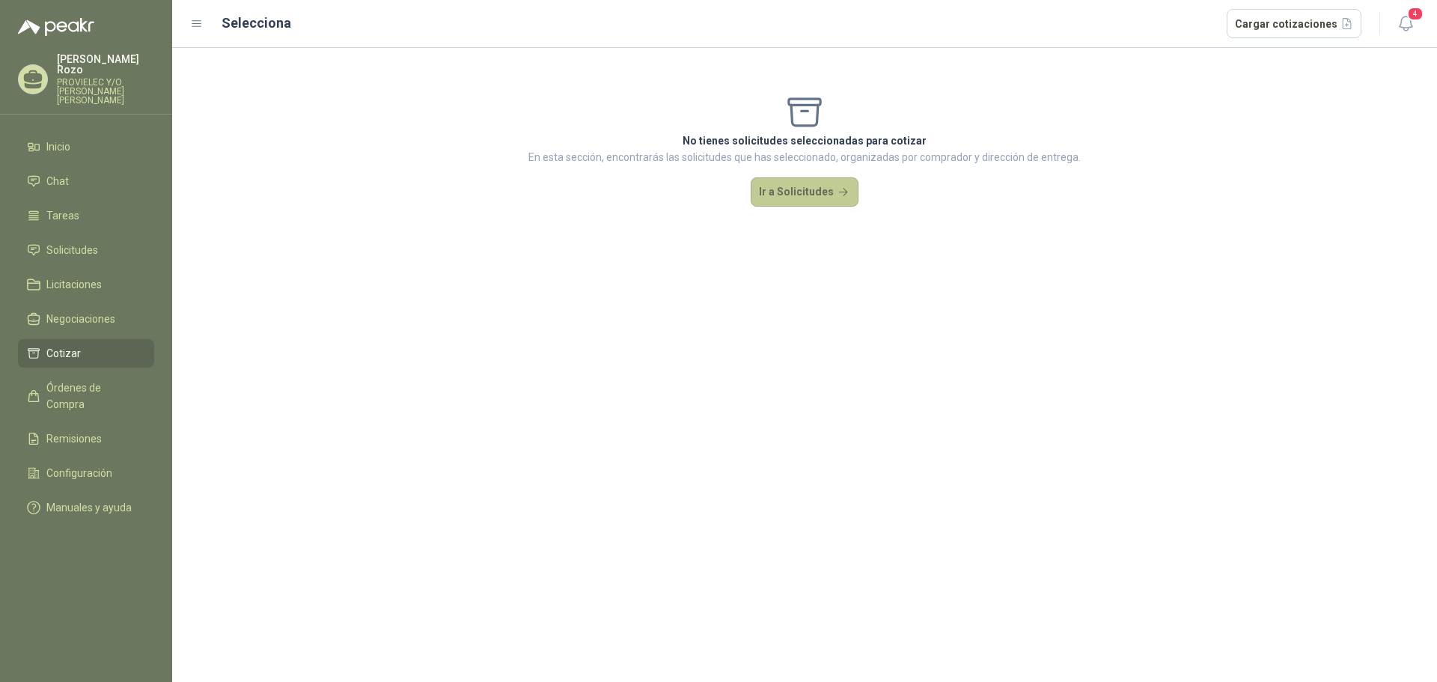 This screenshot has height=682, width=1437. Describe the element at coordinates (86, 284) in the screenshot. I see `a: Licitaciones` at that location.